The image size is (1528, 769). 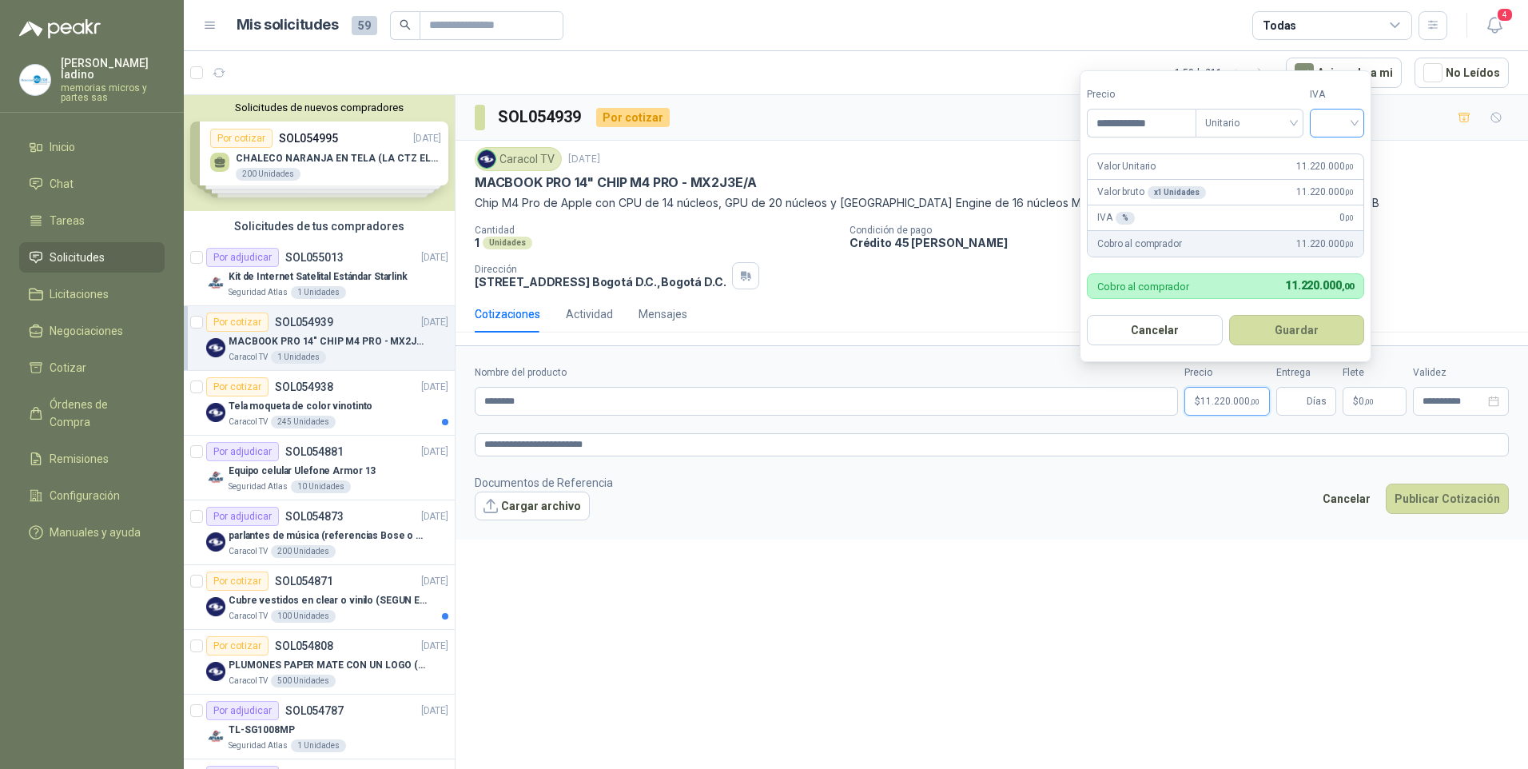 I want to click on div: Unidades, so click(x=508, y=243).